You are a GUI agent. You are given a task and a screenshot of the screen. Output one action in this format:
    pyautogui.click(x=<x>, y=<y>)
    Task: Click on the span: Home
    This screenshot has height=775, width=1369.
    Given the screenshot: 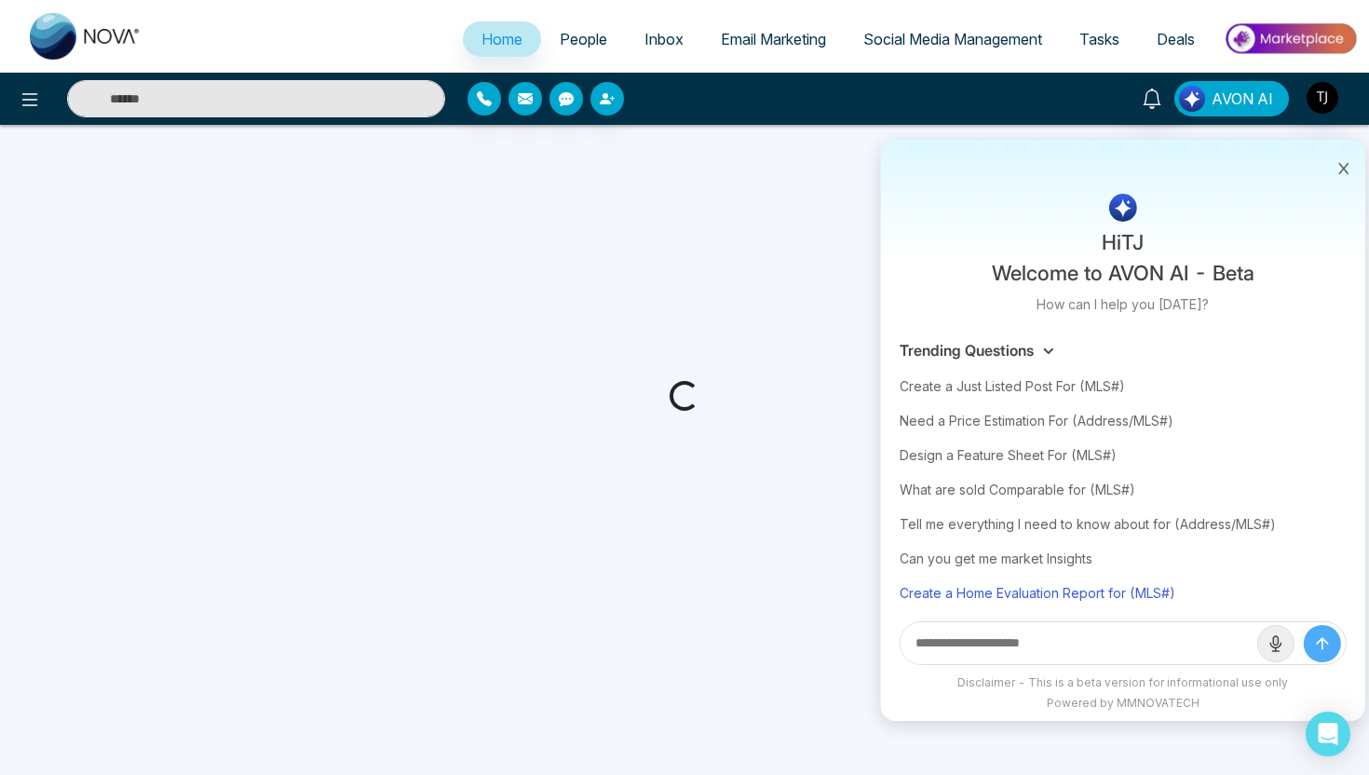 What is the action you would take?
    pyautogui.click(x=502, y=39)
    